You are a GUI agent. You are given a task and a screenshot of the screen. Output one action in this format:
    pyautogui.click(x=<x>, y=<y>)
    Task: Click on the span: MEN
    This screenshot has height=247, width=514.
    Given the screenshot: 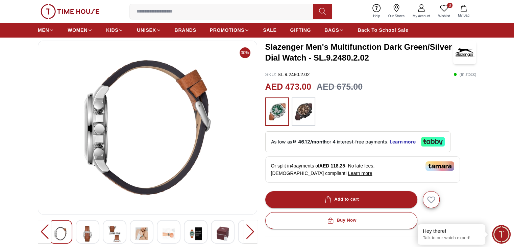 What is the action you would take?
    pyautogui.click(x=43, y=30)
    